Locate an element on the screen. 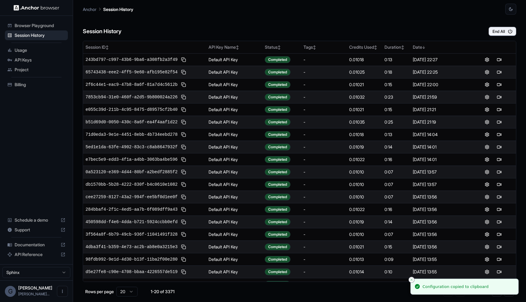  span: db1570bb-5b28-4222-830f-b4c0610e1082 is located at coordinates (131, 184).